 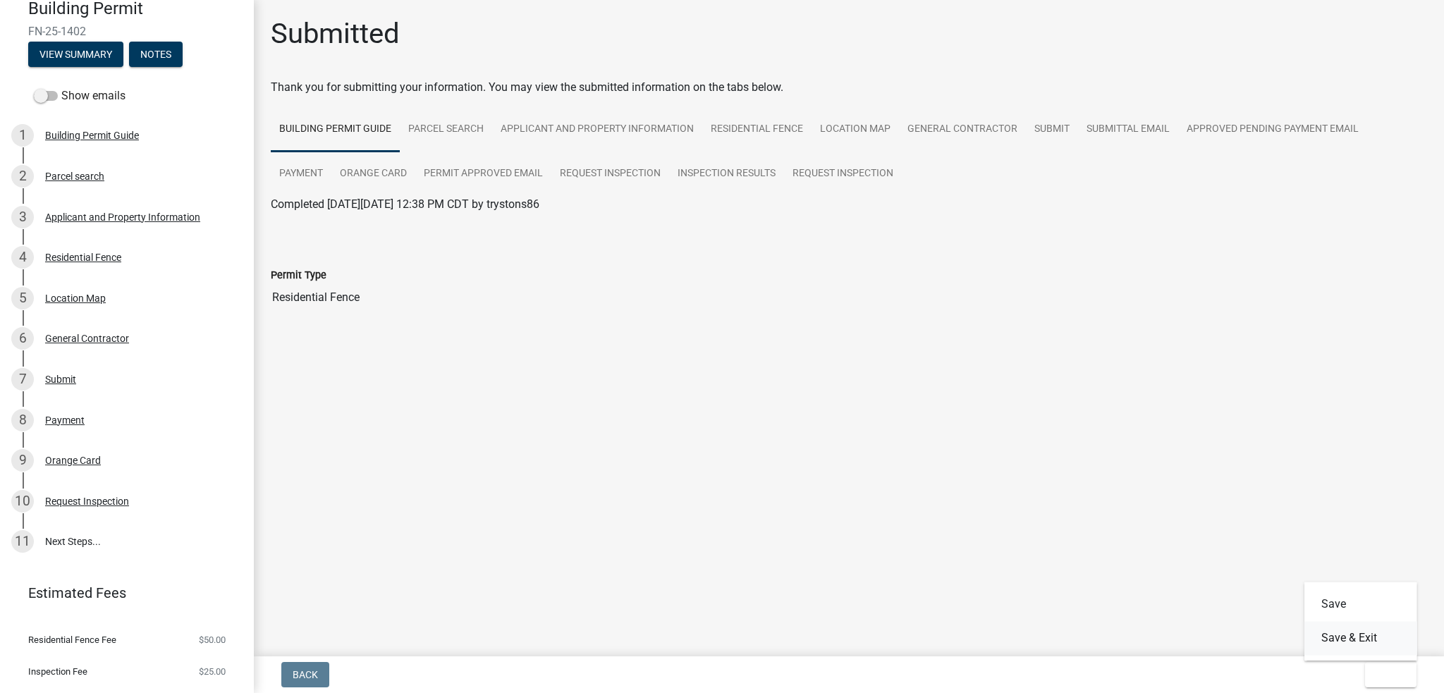 What do you see at coordinates (58, 671) in the screenshot?
I see `span: Inspection Fee` at bounding box center [58, 671].